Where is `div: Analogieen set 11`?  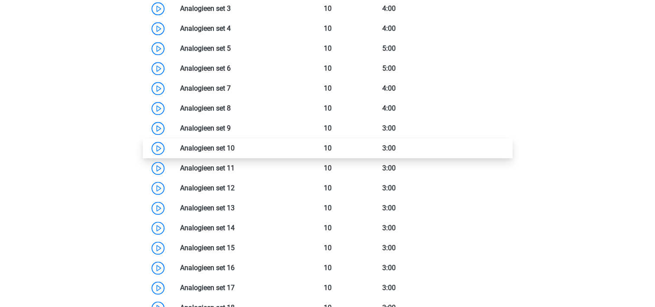 div: Analogieen set 11 is located at coordinates (235, 168).